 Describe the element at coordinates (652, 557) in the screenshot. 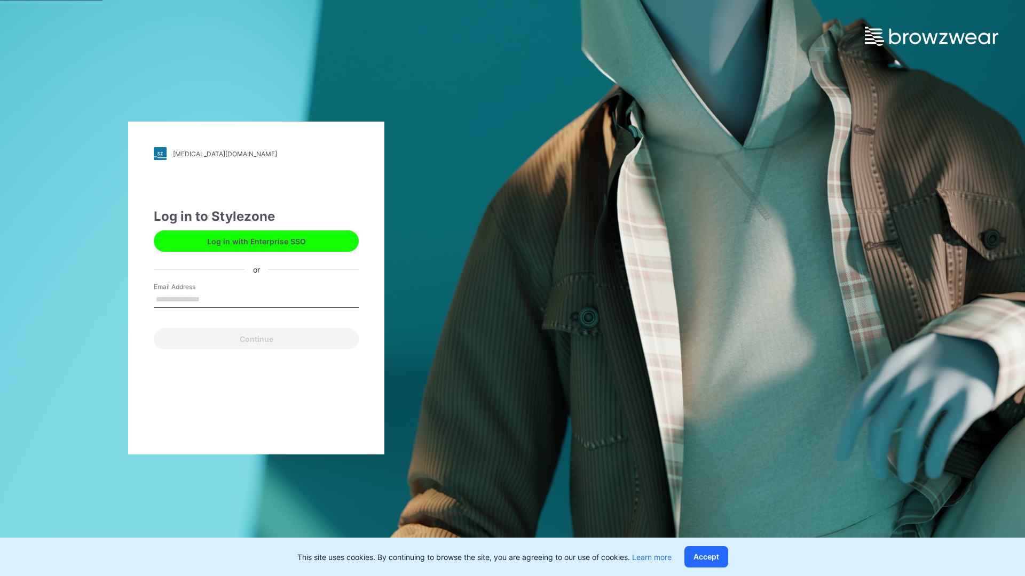

I see `a: Learn more` at that location.